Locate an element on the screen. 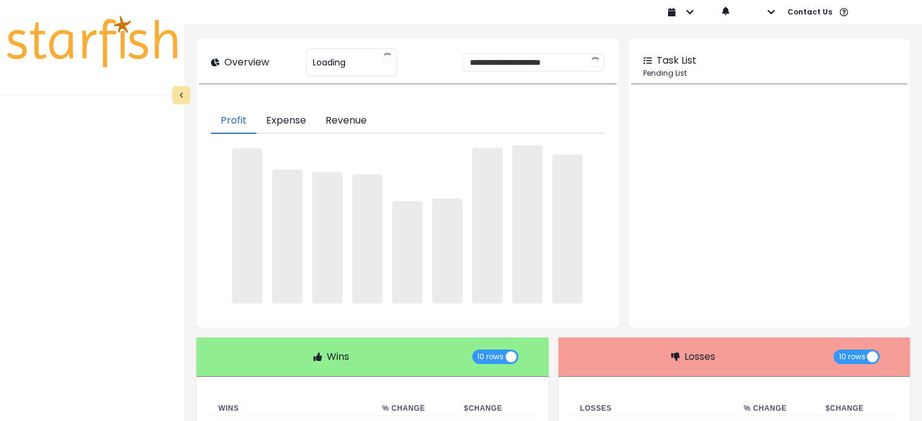  p: Losses is located at coordinates (700, 357).